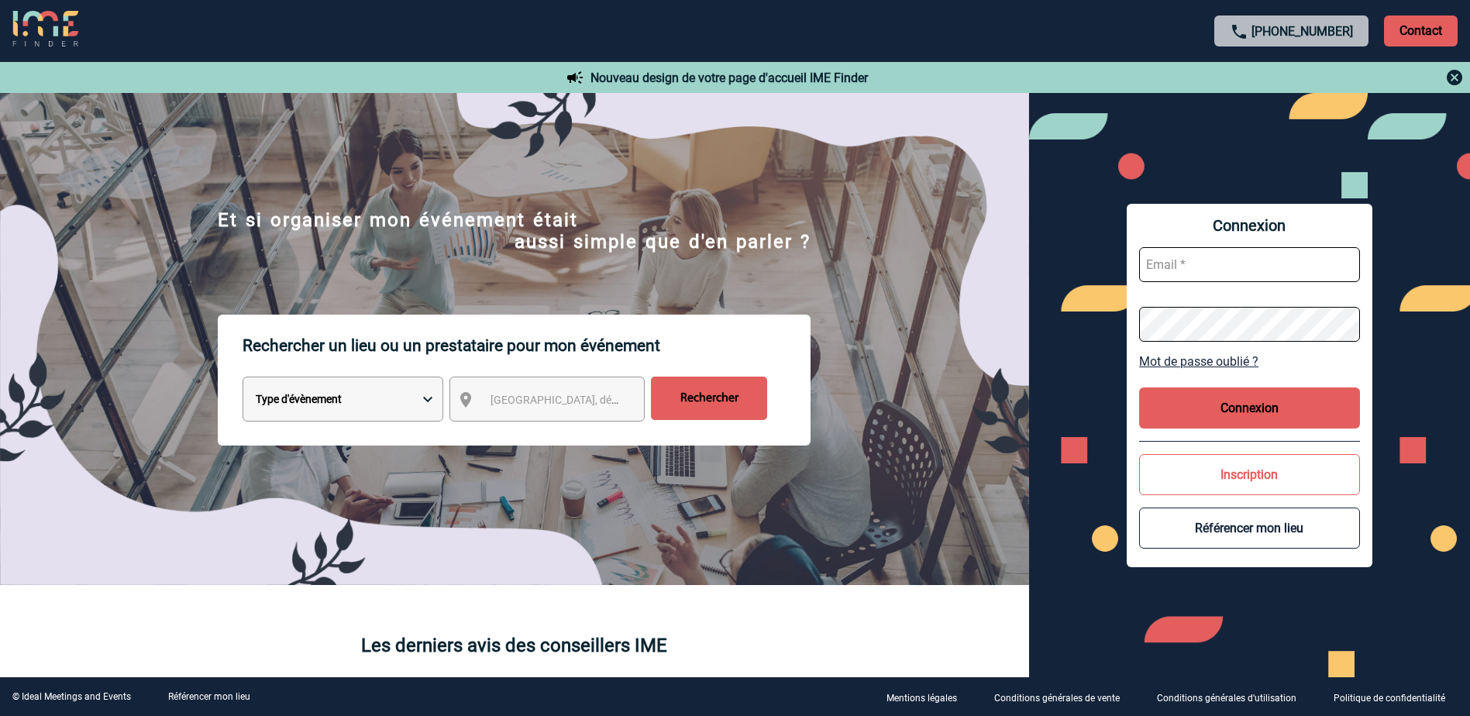  Describe the element at coordinates (1227, 698) in the screenshot. I see `p: Conditions générales d'utilisation` at that location.